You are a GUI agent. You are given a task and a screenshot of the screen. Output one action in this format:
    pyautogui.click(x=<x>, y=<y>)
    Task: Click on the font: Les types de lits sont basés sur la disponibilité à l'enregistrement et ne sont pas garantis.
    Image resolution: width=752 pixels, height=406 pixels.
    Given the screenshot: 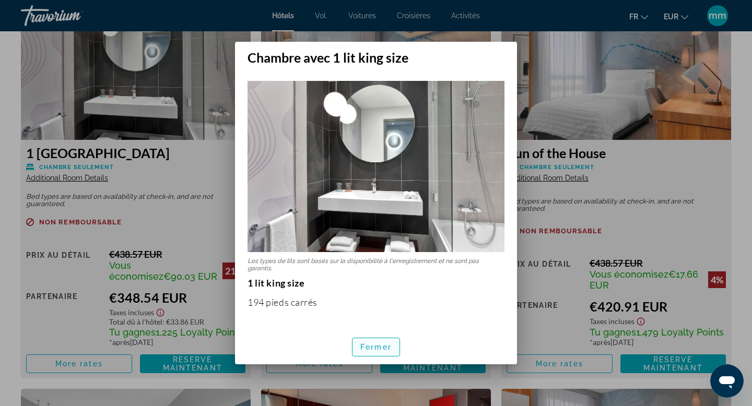 What is the action you would take?
    pyautogui.click(x=363, y=265)
    